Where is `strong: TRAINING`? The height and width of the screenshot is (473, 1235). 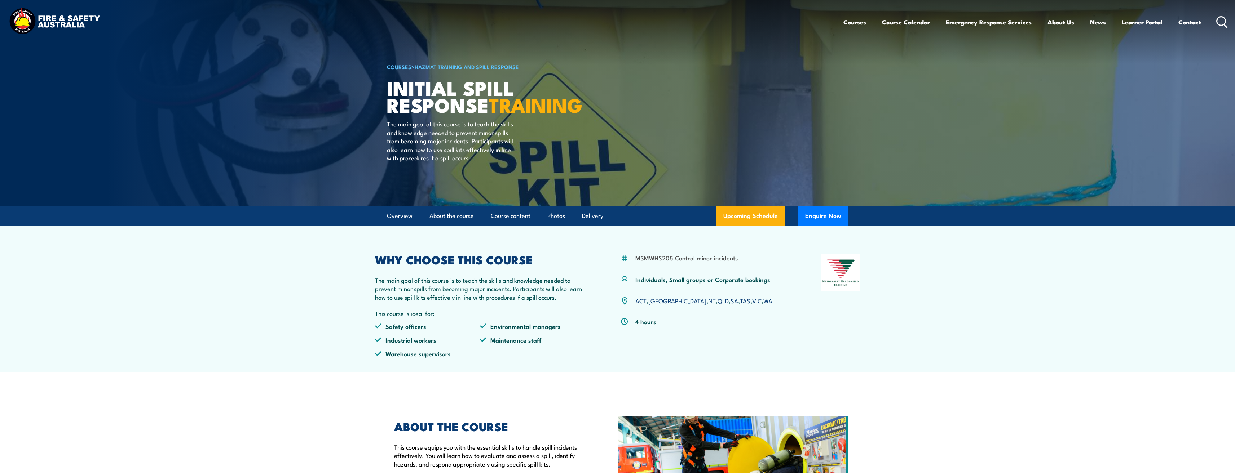 strong: TRAINING is located at coordinates (535, 104).